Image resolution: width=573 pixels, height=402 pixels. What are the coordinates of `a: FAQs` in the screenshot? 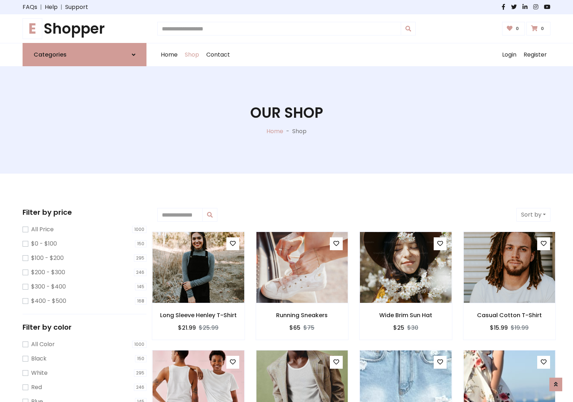 It's located at (30, 7).